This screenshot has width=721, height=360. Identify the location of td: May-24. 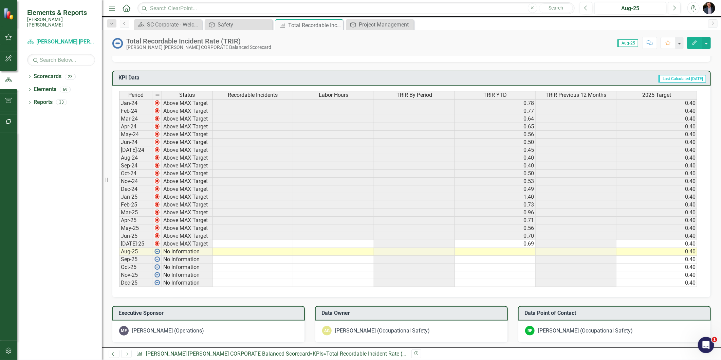
(136, 134).